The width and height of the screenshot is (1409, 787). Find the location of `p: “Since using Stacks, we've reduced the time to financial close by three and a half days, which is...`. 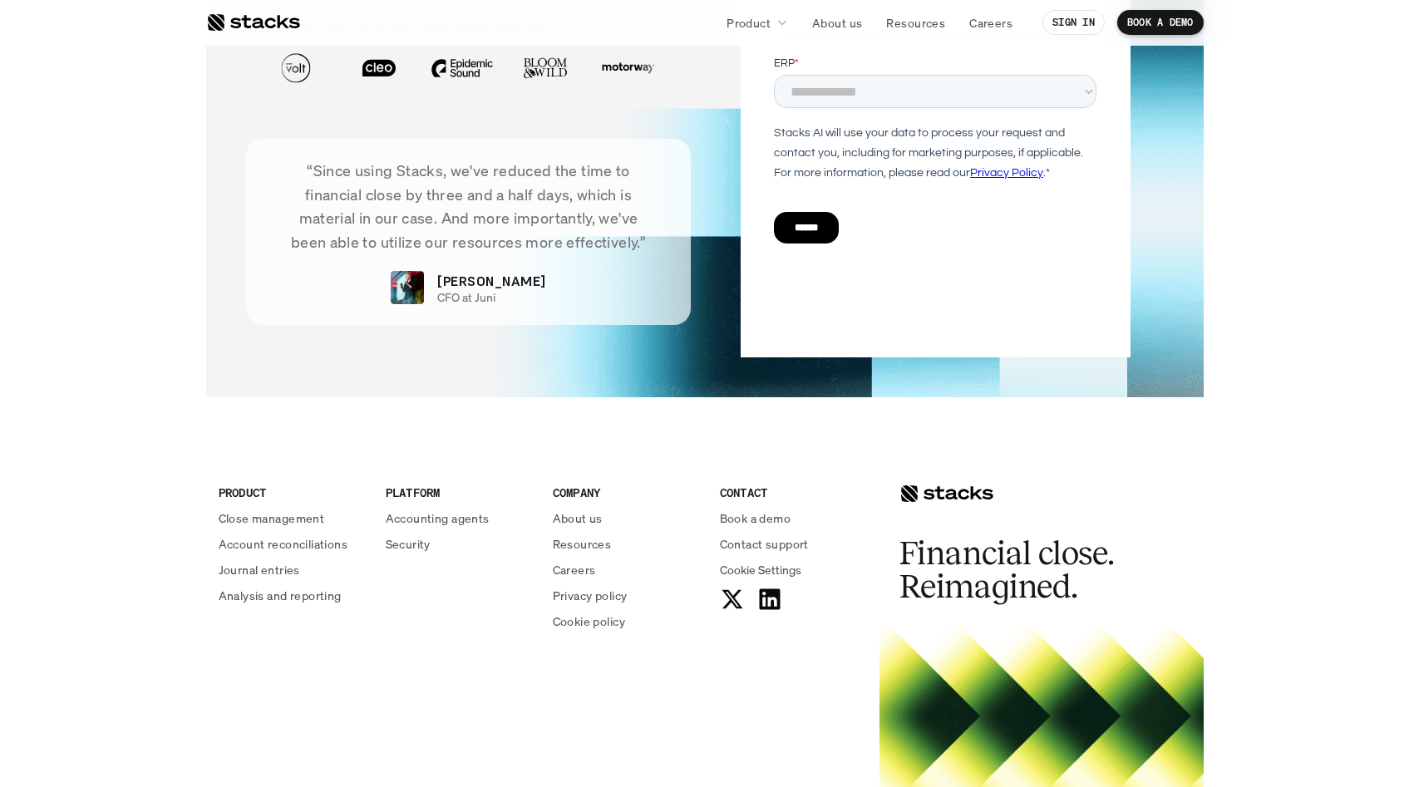

p: “Since using Stacks, we've reduced the time to financial close by three and a half days, which is... is located at coordinates (469, 206).